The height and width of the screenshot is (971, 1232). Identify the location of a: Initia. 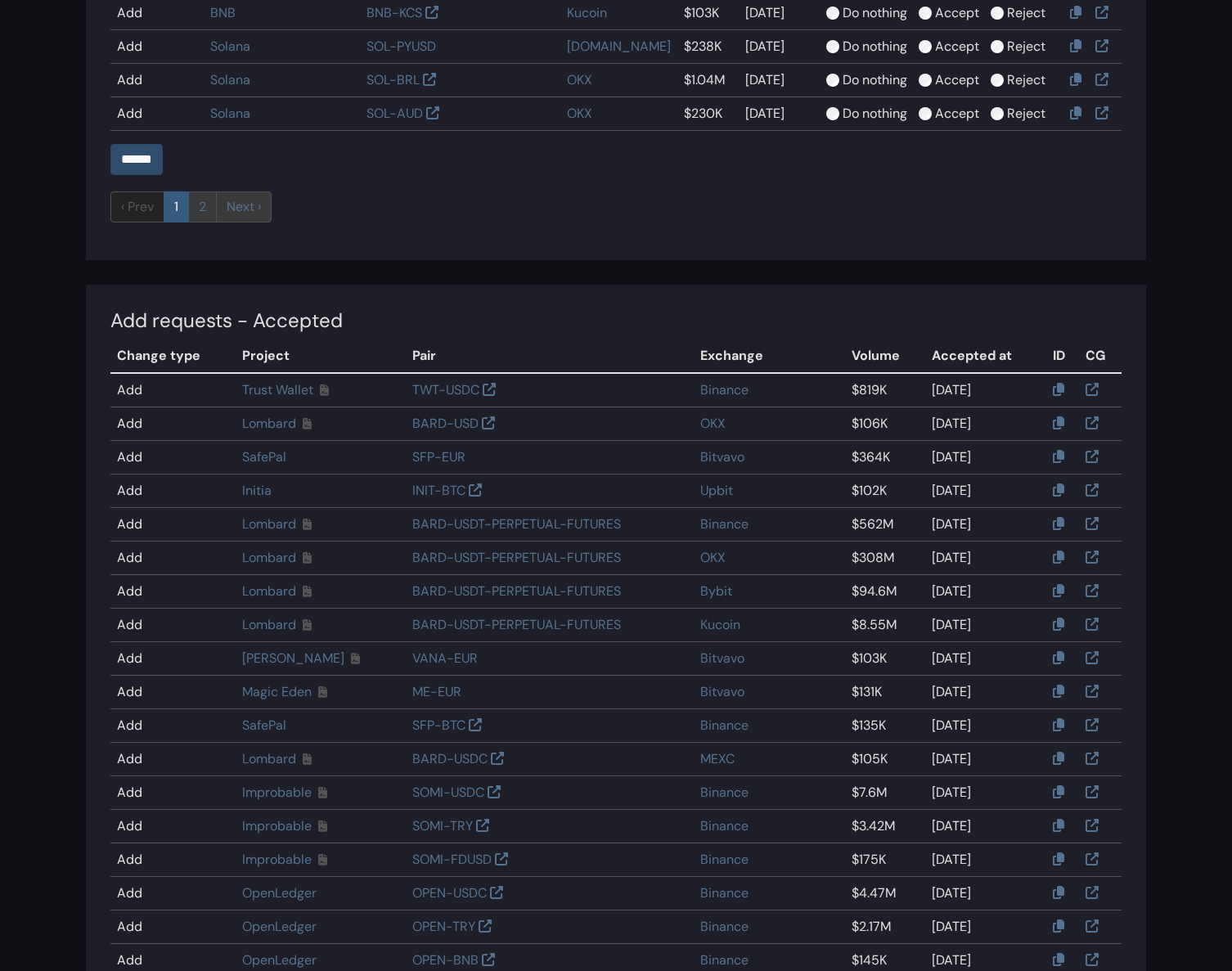
(257, 490).